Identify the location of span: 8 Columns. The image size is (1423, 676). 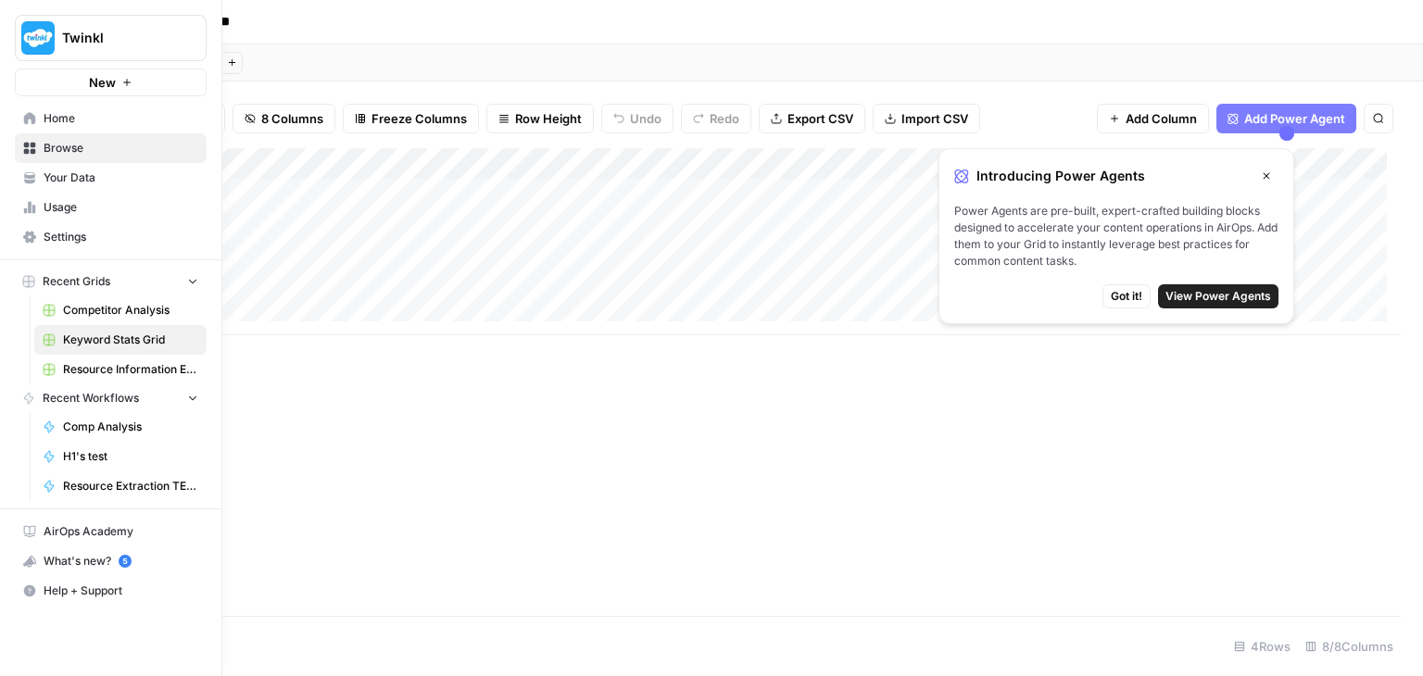
(292, 119).